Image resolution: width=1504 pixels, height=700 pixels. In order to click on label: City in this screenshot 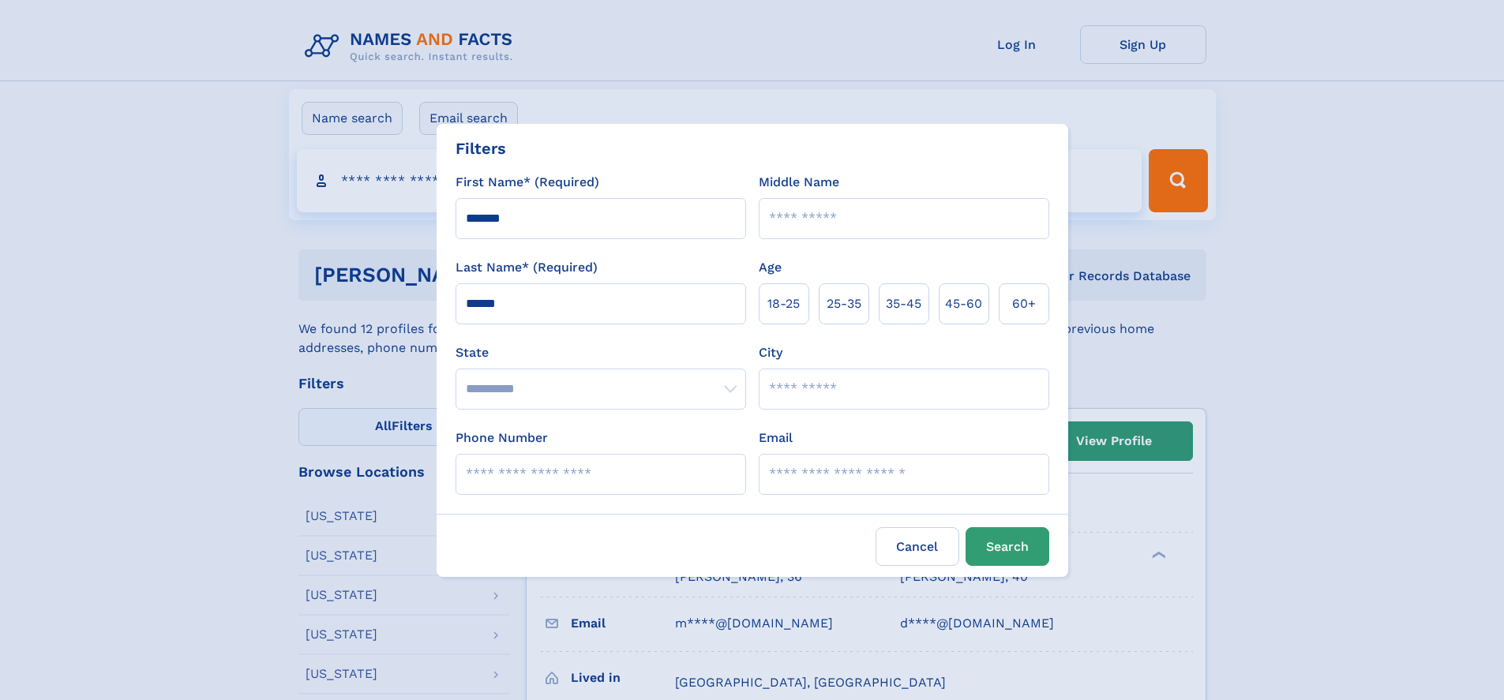, I will do `click(771, 353)`.